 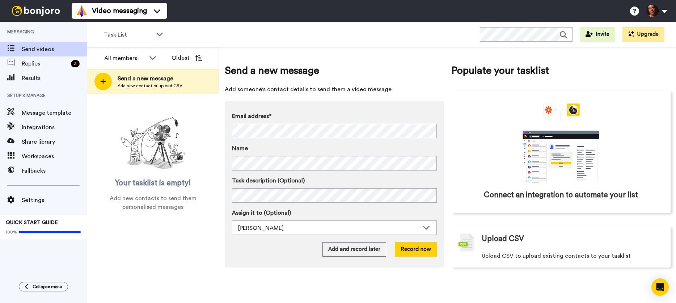 What do you see at coordinates (503, 239) in the screenshot?
I see `span: Upload CSV` at bounding box center [503, 239].